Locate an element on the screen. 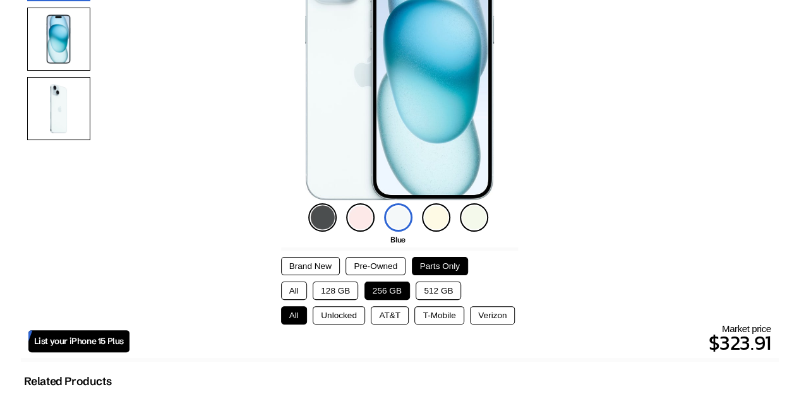 This screenshot has height=399, width=799. img: Rear is located at coordinates (59, 109).